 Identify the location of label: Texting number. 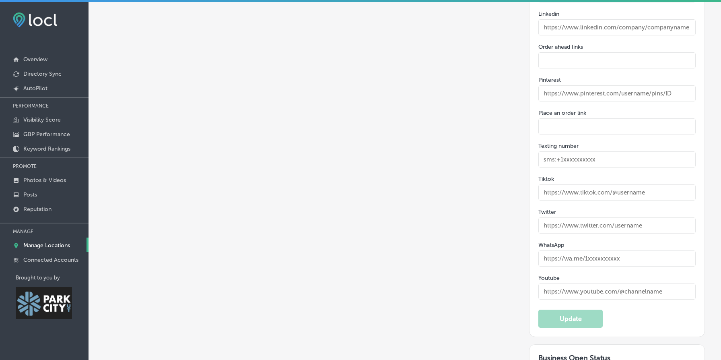
(617, 146).